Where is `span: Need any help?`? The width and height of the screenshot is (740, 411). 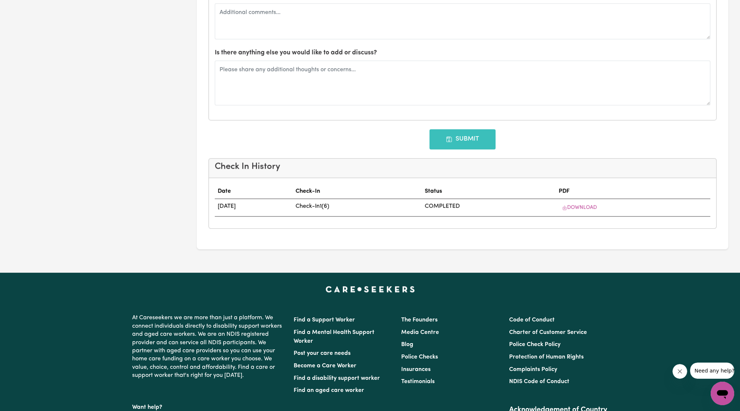
span: Need any help? is located at coordinates (24, 8).